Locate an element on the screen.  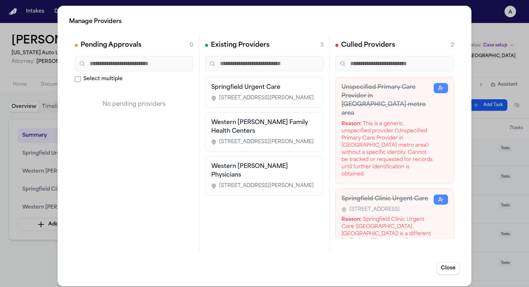
div: No pending providers is located at coordinates (134, 104).